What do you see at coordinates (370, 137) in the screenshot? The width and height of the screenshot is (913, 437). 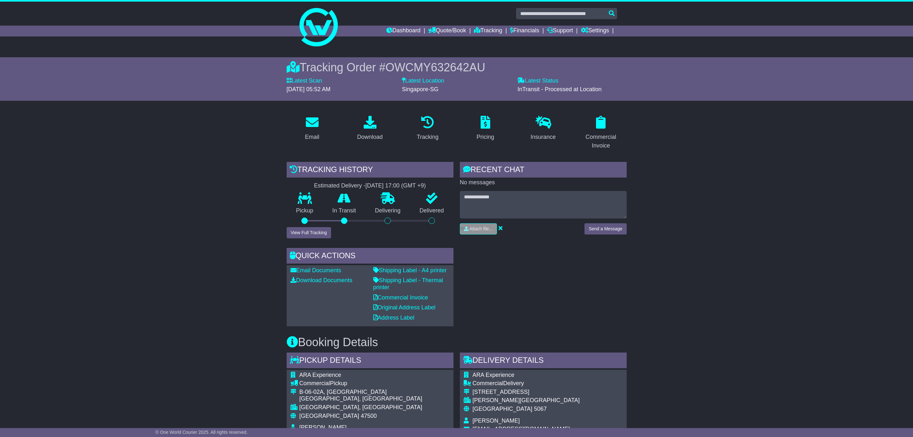 I see `div: Download` at bounding box center [370, 137].